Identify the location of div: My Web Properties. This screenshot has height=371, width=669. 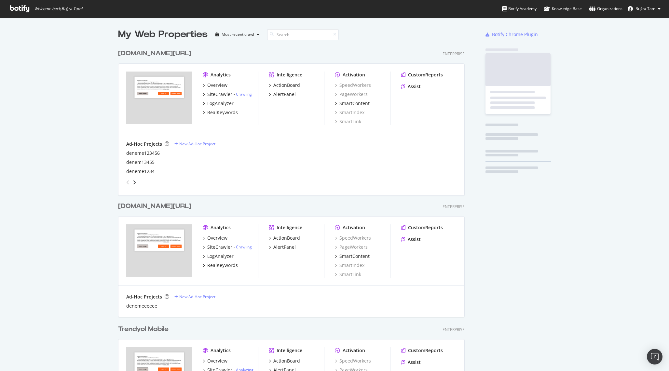
(163, 35).